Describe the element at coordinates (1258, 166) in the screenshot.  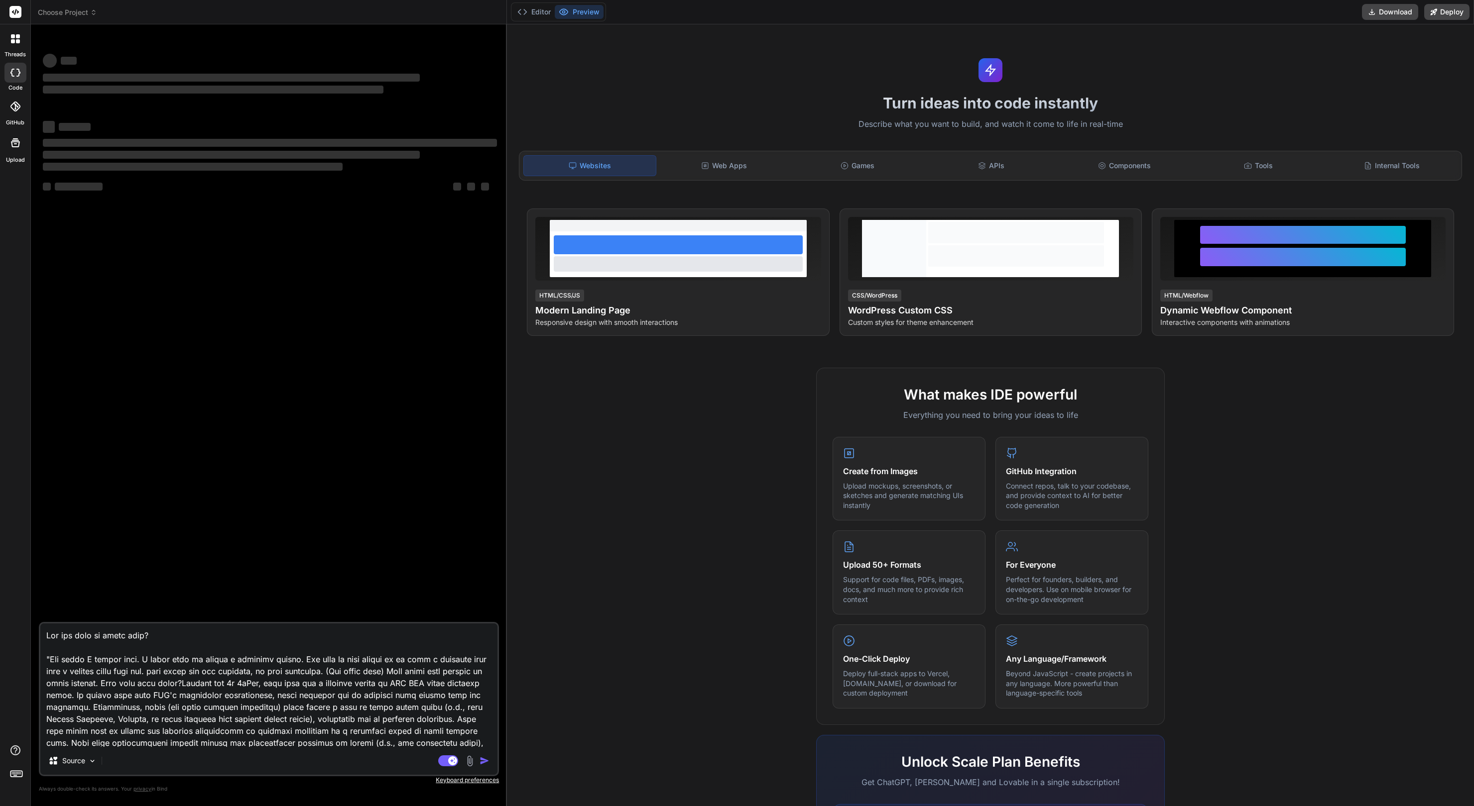
I see `div: Tools` at that location.